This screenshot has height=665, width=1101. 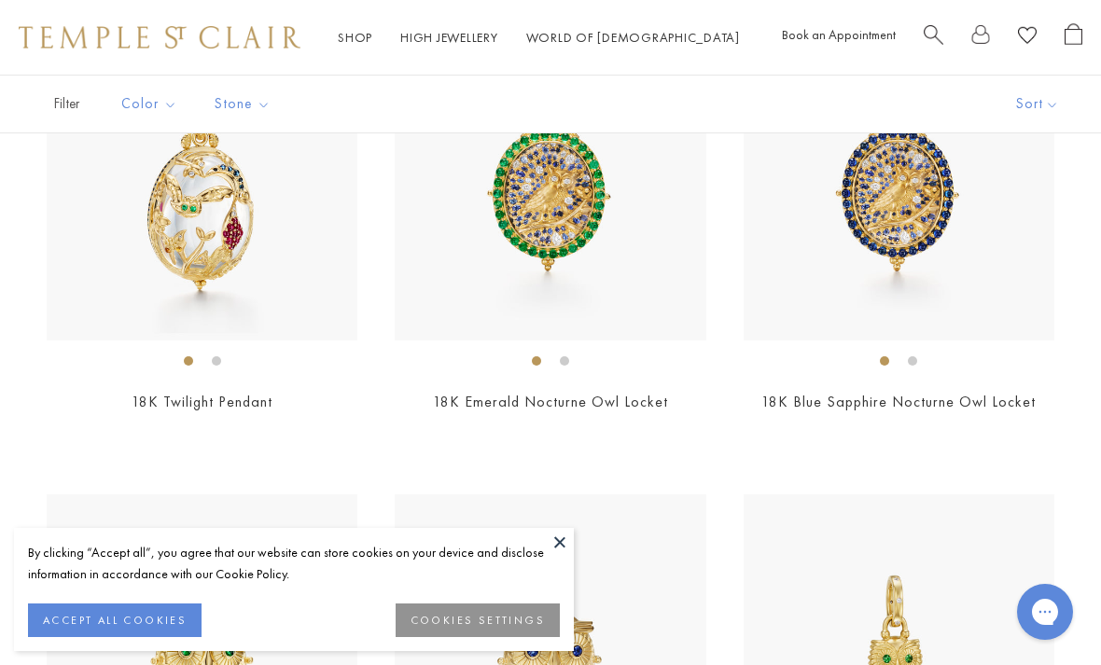 I want to click on span: Color, so click(x=151, y=104).